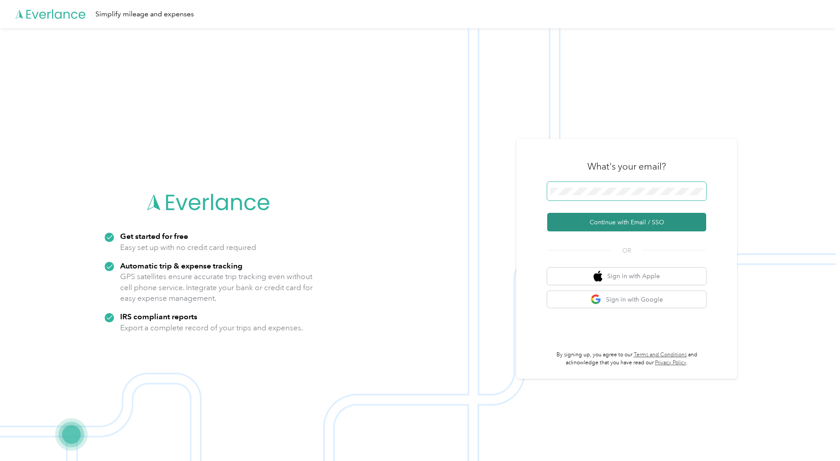 The width and height of the screenshot is (840, 461). Describe the element at coordinates (627, 359) in the screenshot. I see `p: By signing up, you agree to our and acknowledge that you have read our .` at that location.